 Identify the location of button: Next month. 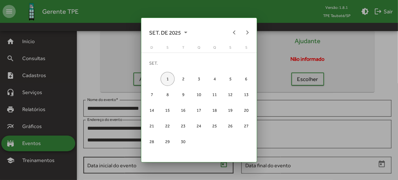
(247, 33).